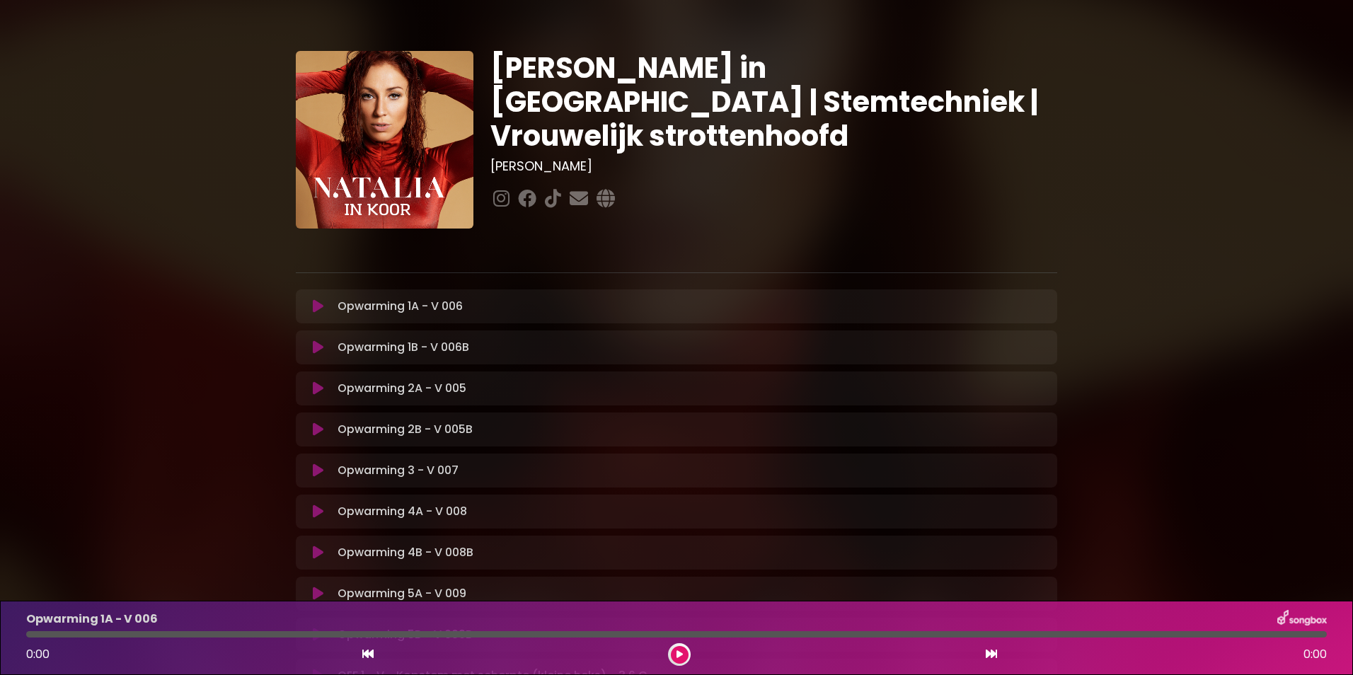 This screenshot has height=675, width=1353. What do you see at coordinates (405, 430) in the screenshot?
I see `p: Opwarming 2B - V 005B` at bounding box center [405, 430].